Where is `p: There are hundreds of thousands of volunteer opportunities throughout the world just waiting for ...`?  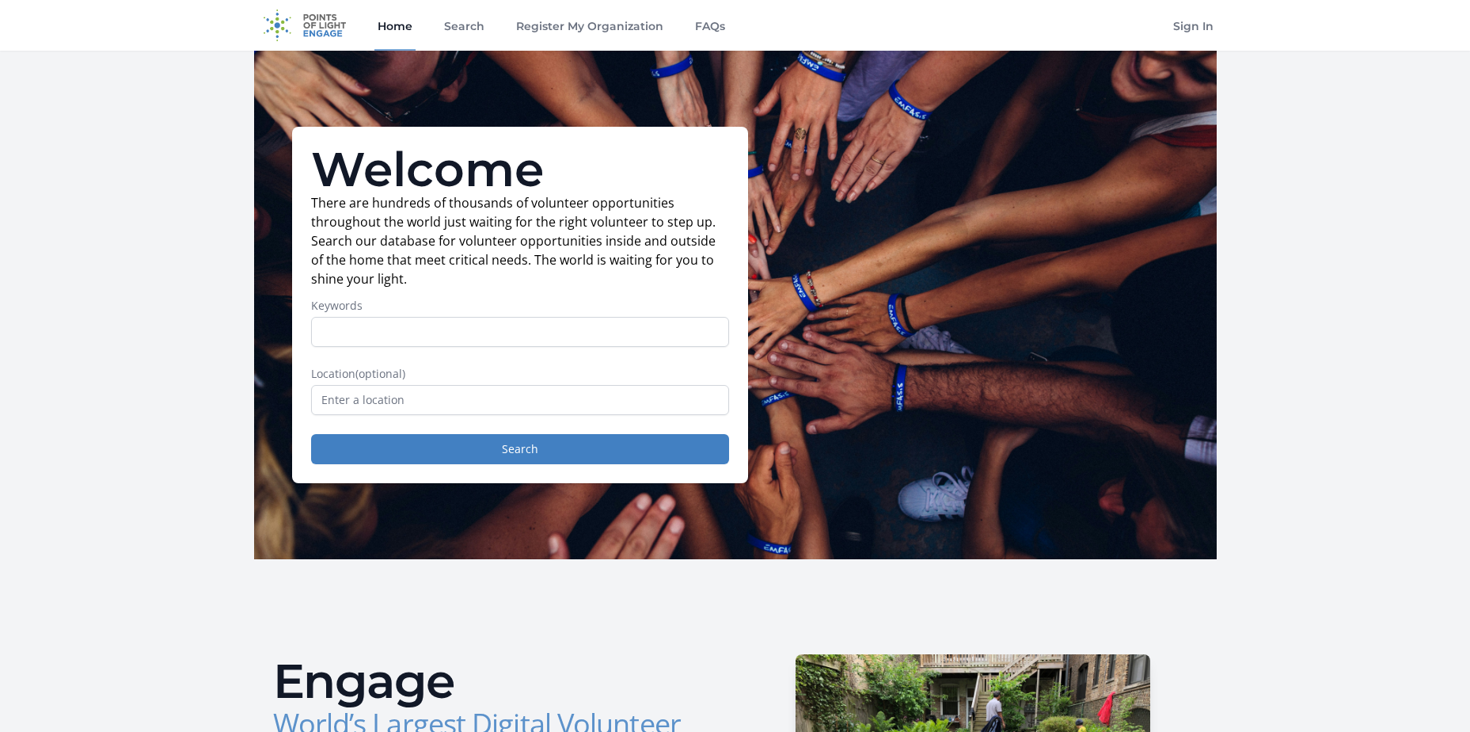
p: There are hundreds of thousands of volunteer opportunities throughout the world just waiting for ... is located at coordinates (520, 241).